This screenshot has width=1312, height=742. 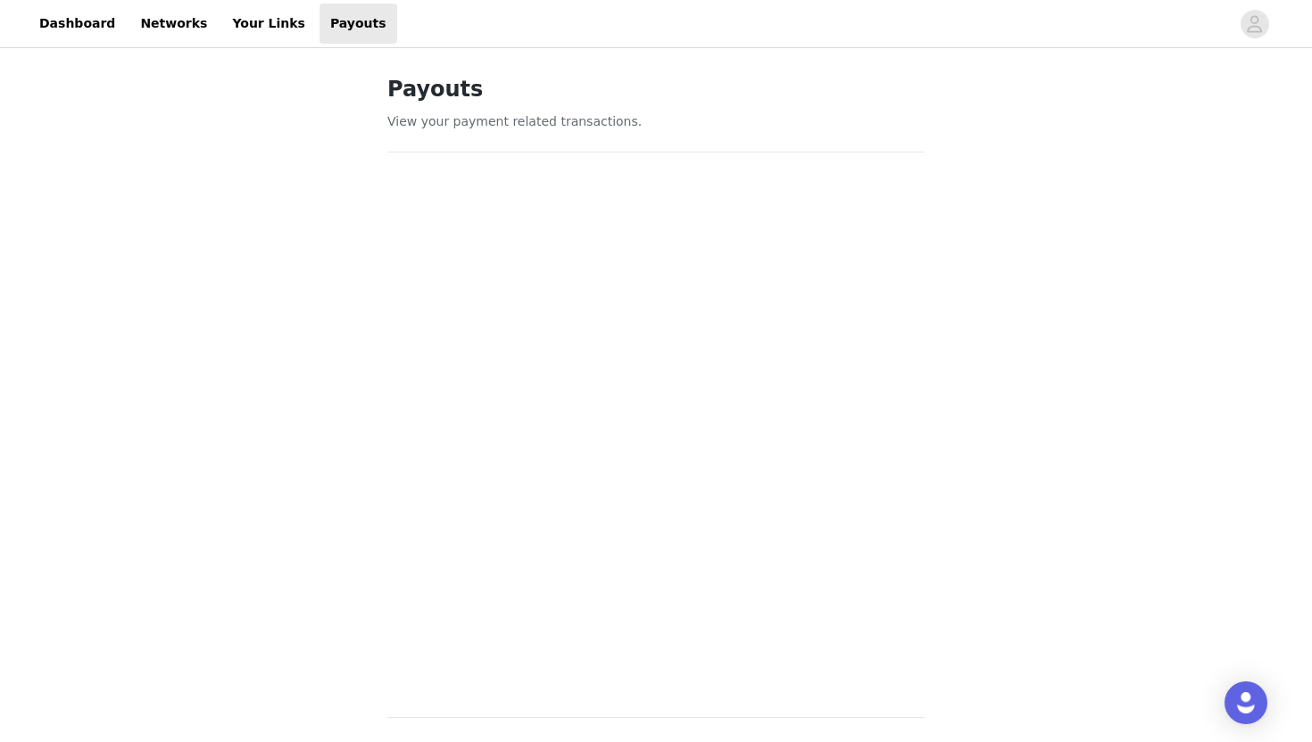 What do you see at coordinates (173, 23) in the screenshot?
I see `a: Networks` at bounding box center [173, 23].